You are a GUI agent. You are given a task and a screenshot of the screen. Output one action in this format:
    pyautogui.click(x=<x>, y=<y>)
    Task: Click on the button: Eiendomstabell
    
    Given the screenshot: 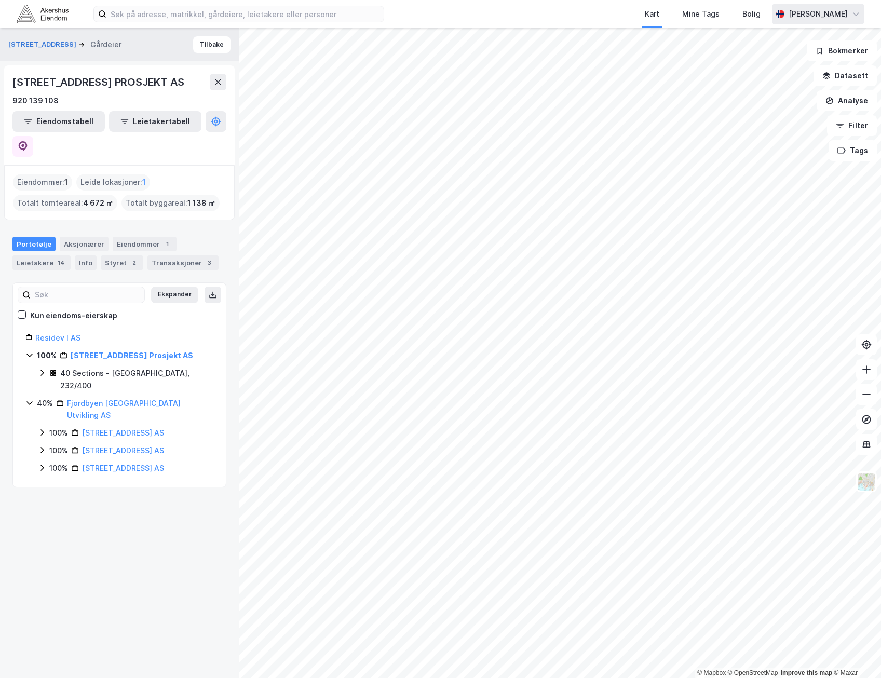 What is the action you would take?
    pyautogui.click(x=59, y=121)
    